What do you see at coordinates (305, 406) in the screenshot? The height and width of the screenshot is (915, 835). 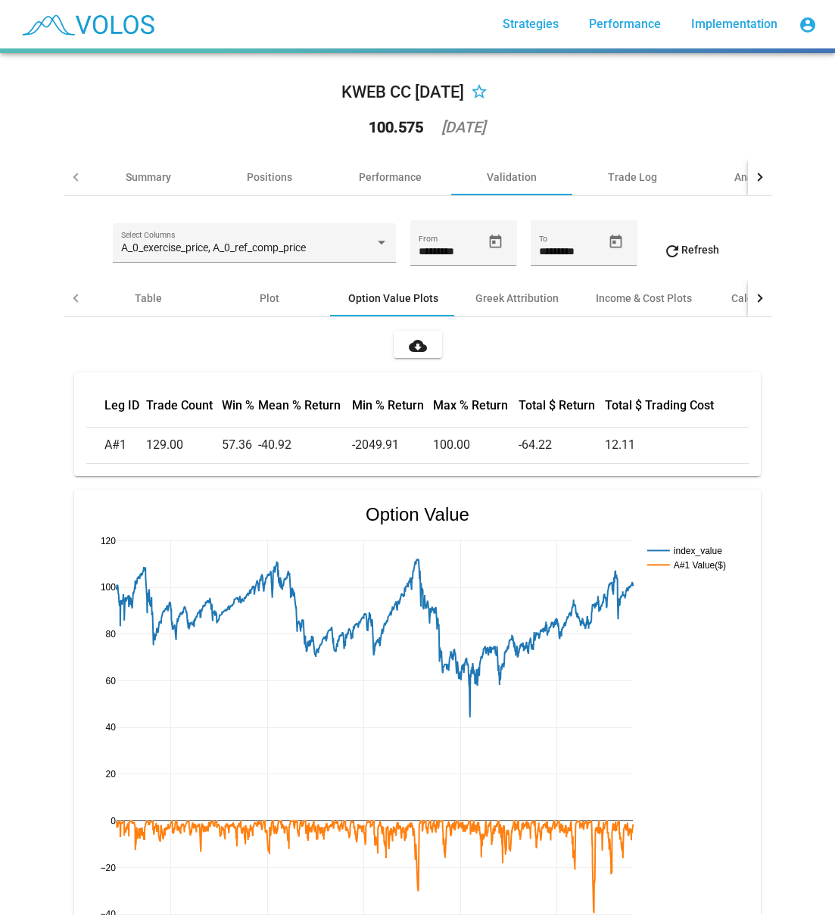 I see `th: Mean % Return` at bounding box center [305, 406].